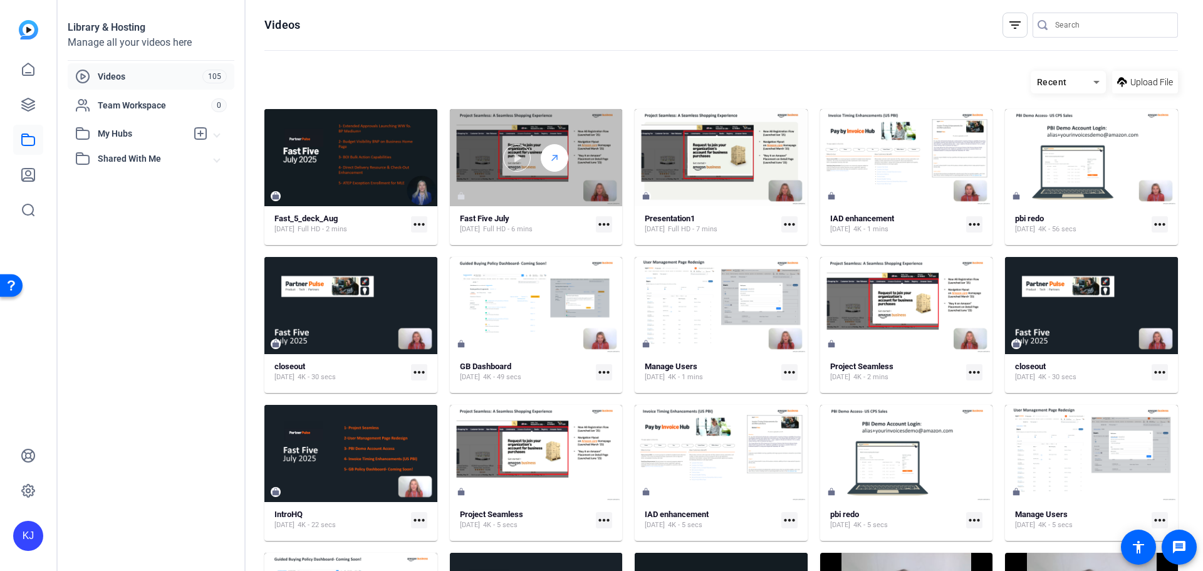 The width and height of the screenshot is (1203, 571). I want to click on span: 105, so click(214, 76).